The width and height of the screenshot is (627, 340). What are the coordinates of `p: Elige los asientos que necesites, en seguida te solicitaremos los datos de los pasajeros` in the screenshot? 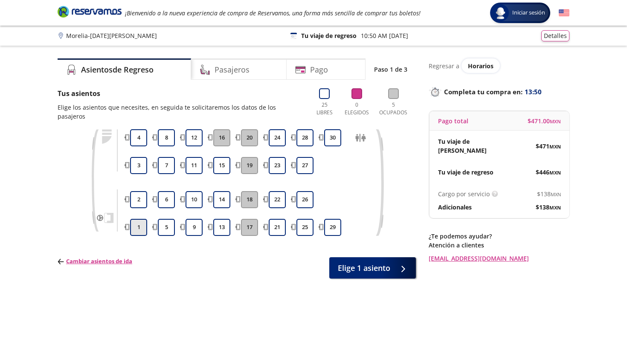 It's located at (181, 112).